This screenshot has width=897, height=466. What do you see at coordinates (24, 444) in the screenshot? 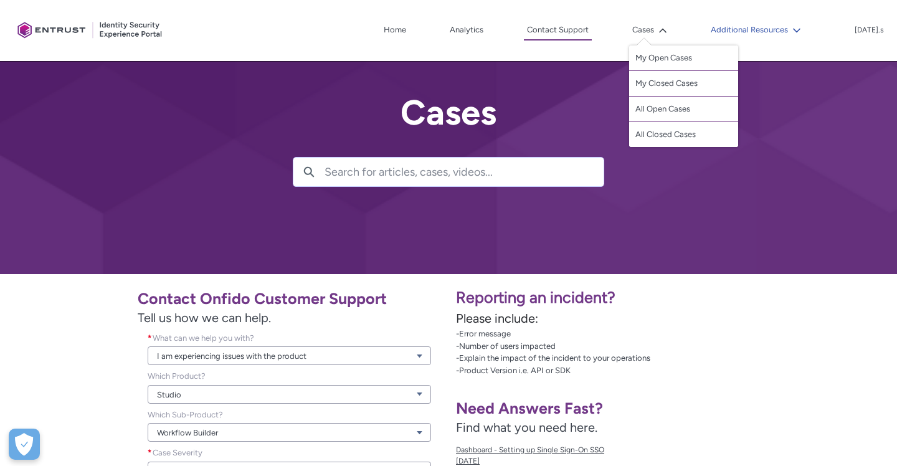
I see `div: Cookie Preferences` at bounding box center [24, 444].